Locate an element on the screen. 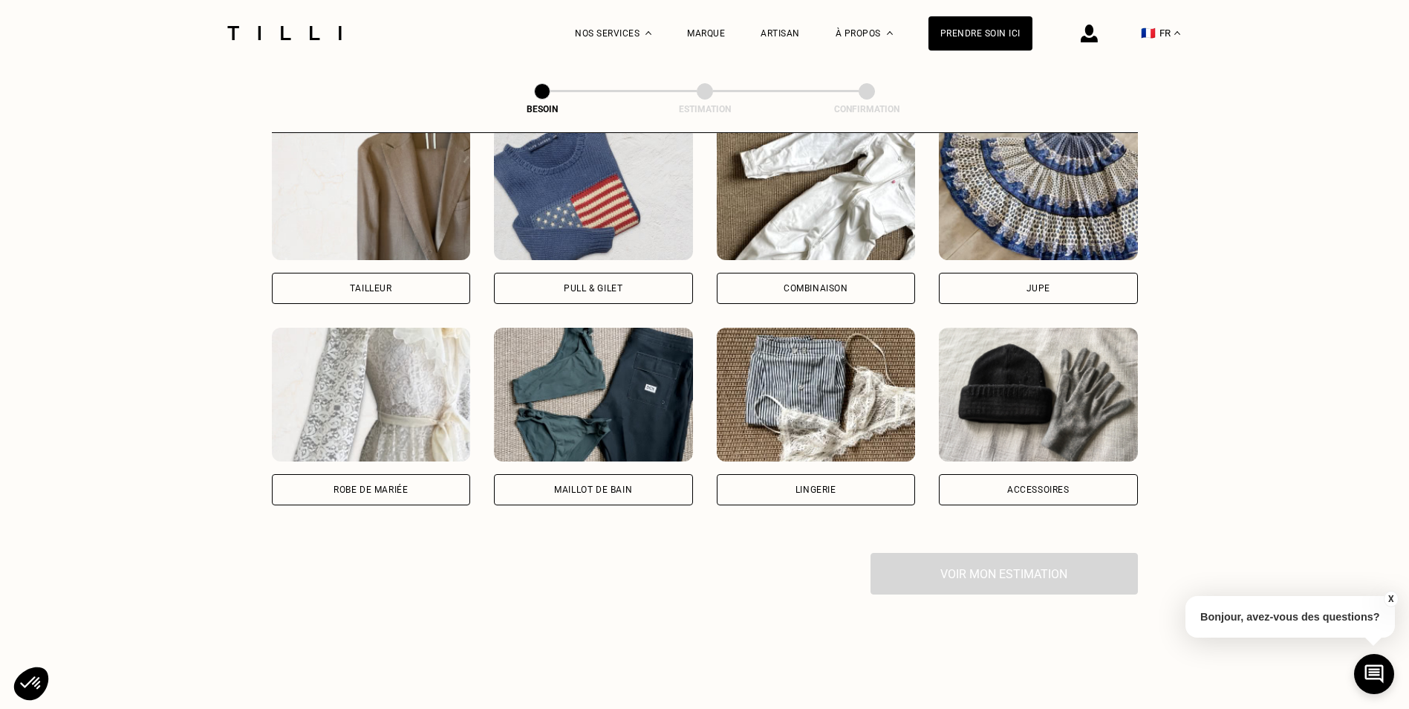 The image size is (1409, 709). div: Estimation is located at coordinates (705, 109).